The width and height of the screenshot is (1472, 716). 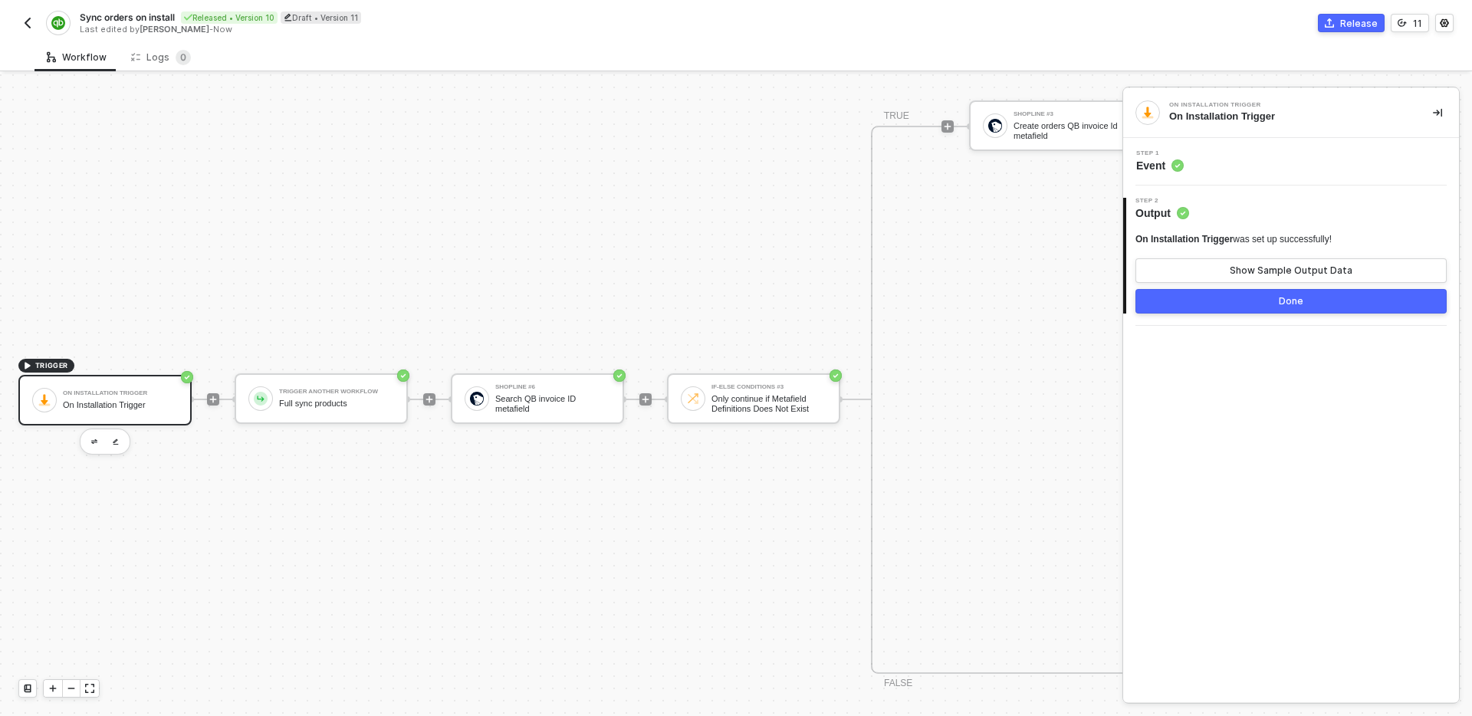 What do you see at coordinates (1291, 271) in the screenshot?
I see `button: Show Sample Output Data` at bounding box center [1291, 271].